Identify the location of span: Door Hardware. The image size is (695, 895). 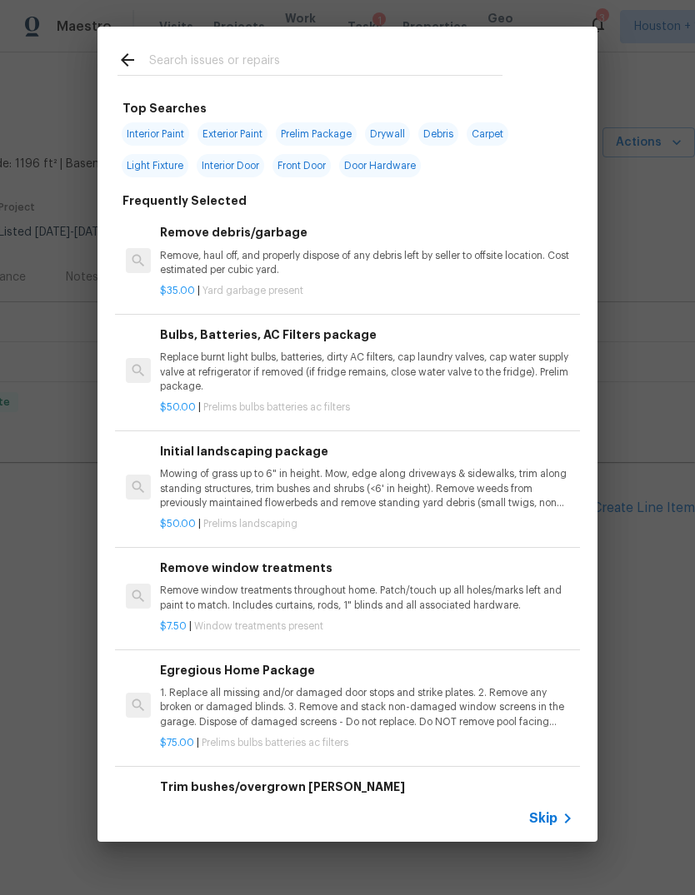
(380, 166).